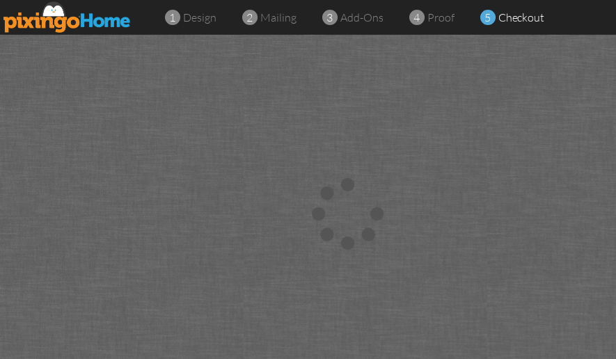 This screenshot has height=359, width=616. Describe the element at coordinates (362, 17) in the screenshot. I see `span: add-ons` at that location.